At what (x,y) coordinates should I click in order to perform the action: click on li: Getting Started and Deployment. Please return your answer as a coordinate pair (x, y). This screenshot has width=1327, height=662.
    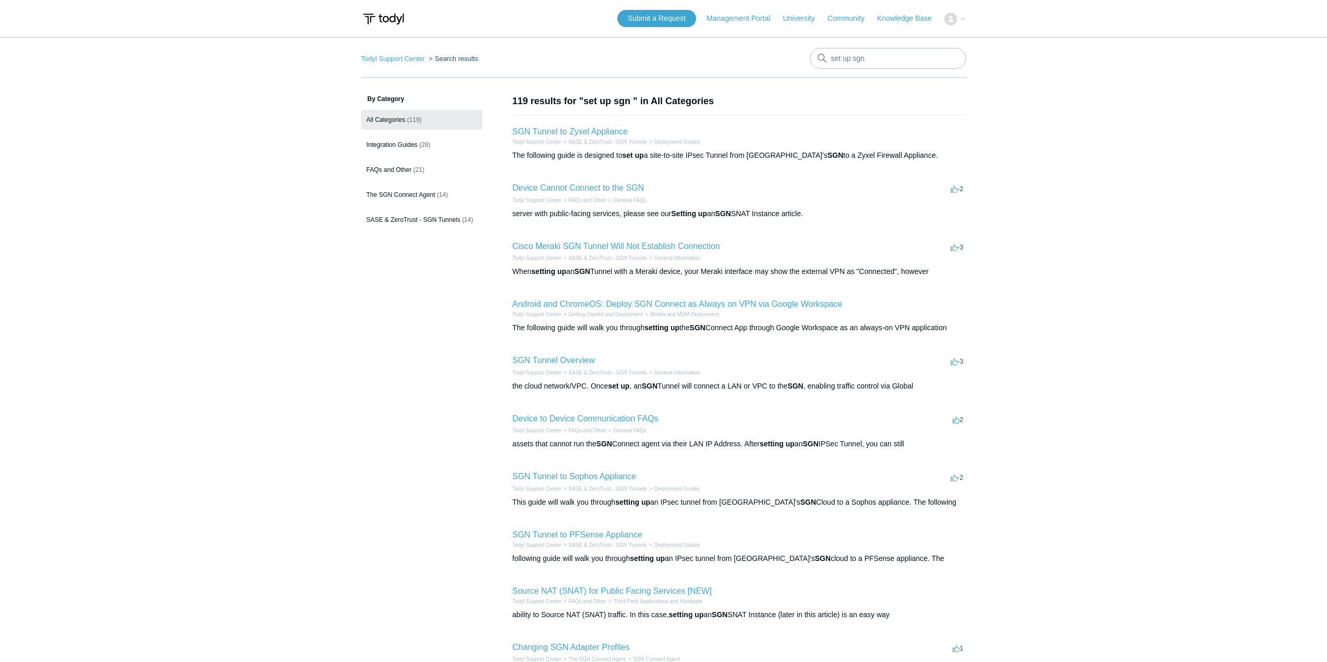
    Looking at the image, I should click on (602, 314).